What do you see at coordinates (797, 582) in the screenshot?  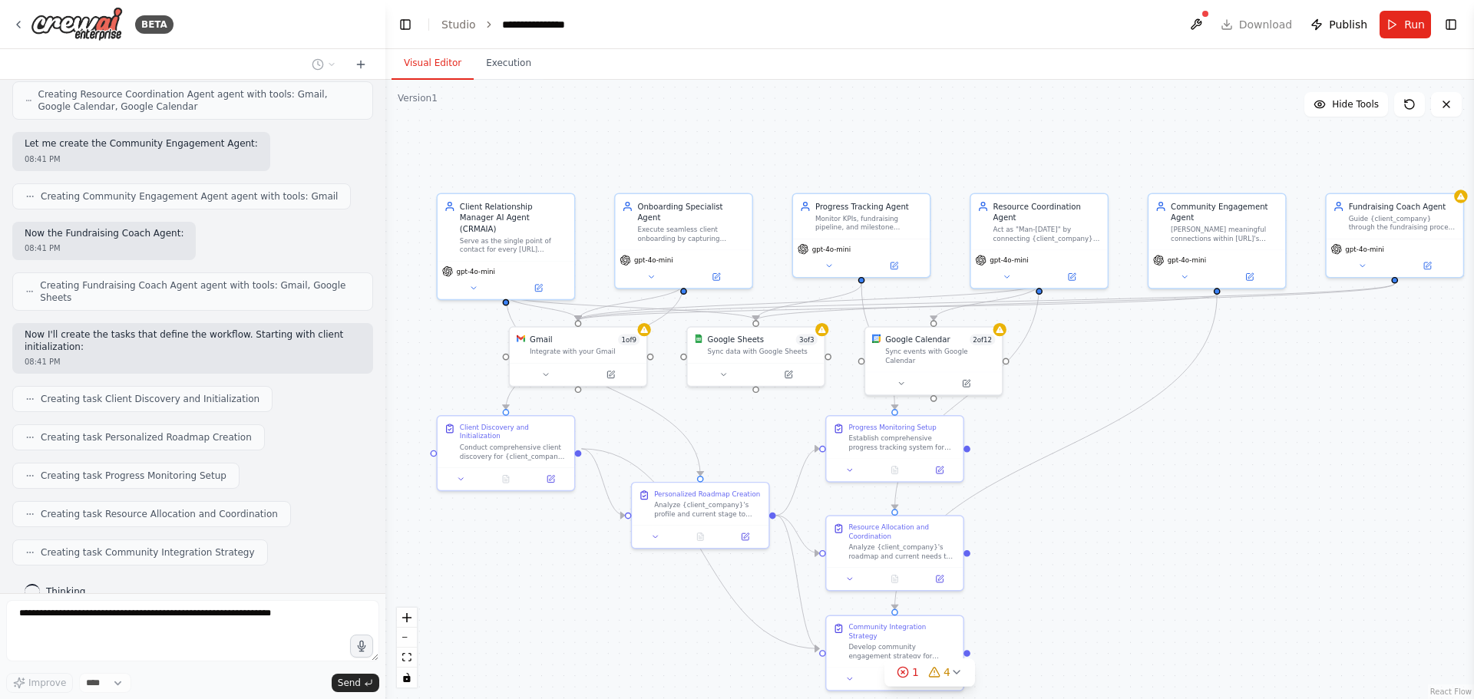 I see `g: Edge from ac727ae3-9dd1-4d68-b69b-9f69ed6063a9 to 4ed15e63-e6ab-4db6-b6ce-4c13686ea4f5` at bounding box center [797, 582].